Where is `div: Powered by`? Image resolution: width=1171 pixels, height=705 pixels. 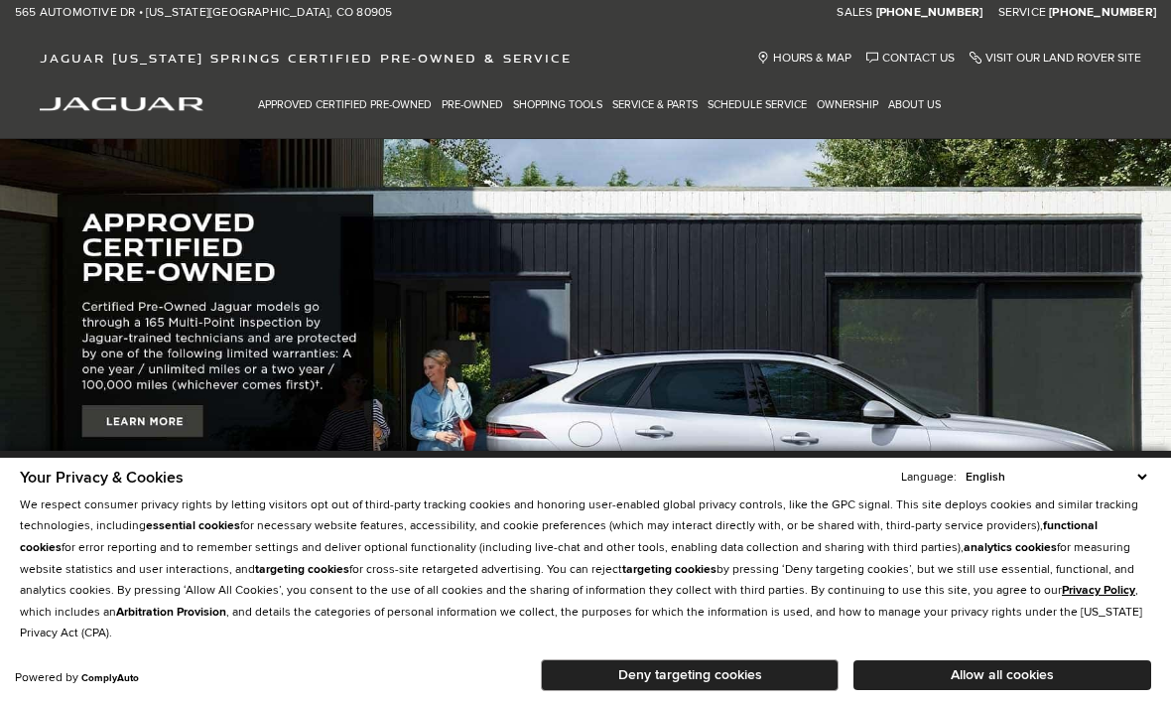
div: Powered by is located at coordinates (76, 678).